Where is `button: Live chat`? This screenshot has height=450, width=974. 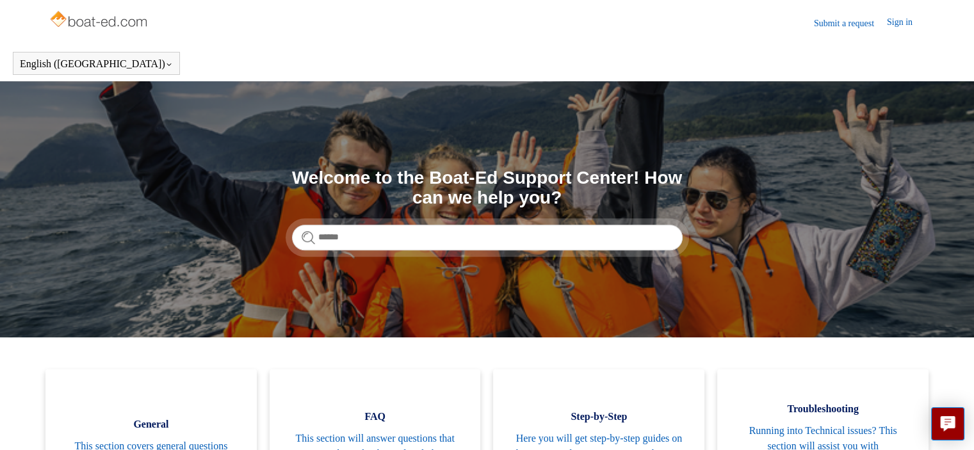
button: Live chat is located at coordinates (948, 424).